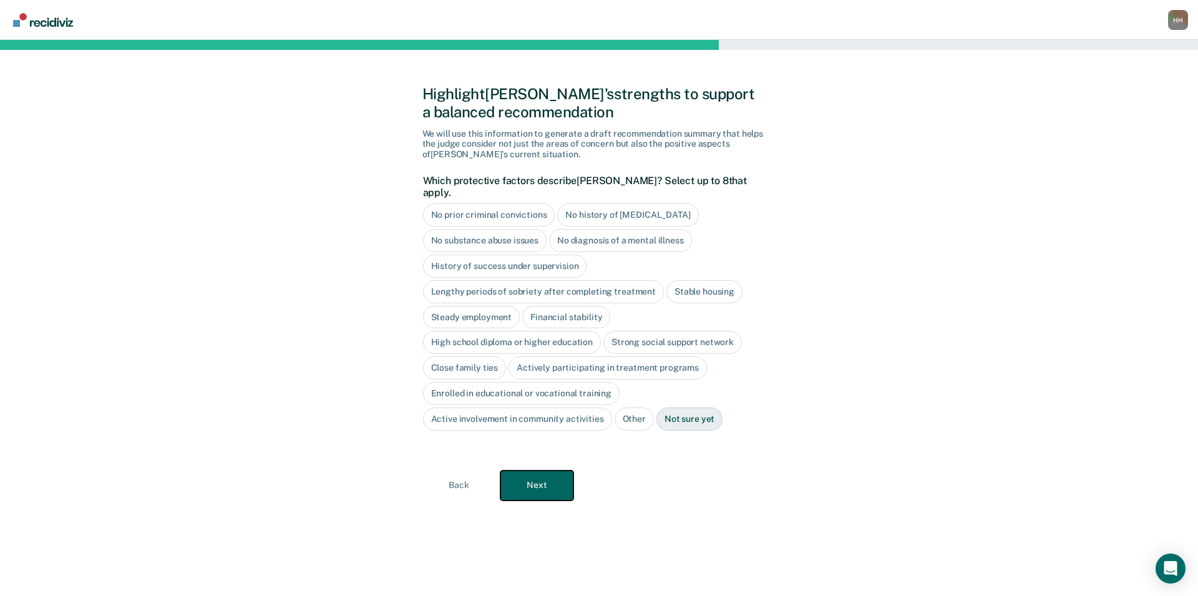  Describe the element at coordinates (505, 266) in the screenshot. I see `div: History of success under supervision` at that location.